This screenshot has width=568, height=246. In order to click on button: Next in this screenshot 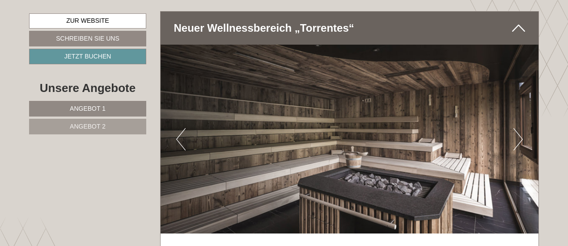, I will do `click(518, 140)`.